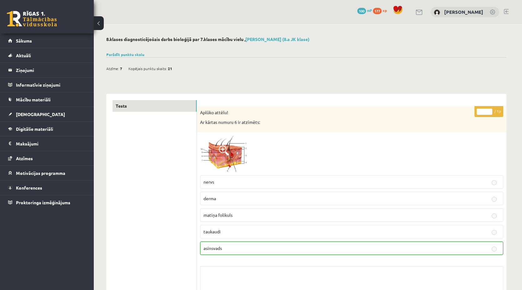  What do you see at coordinates (47, 85) in the screenshot?
I see `a: Informatīvie ziņojumi` at bounding box center [47, 85].